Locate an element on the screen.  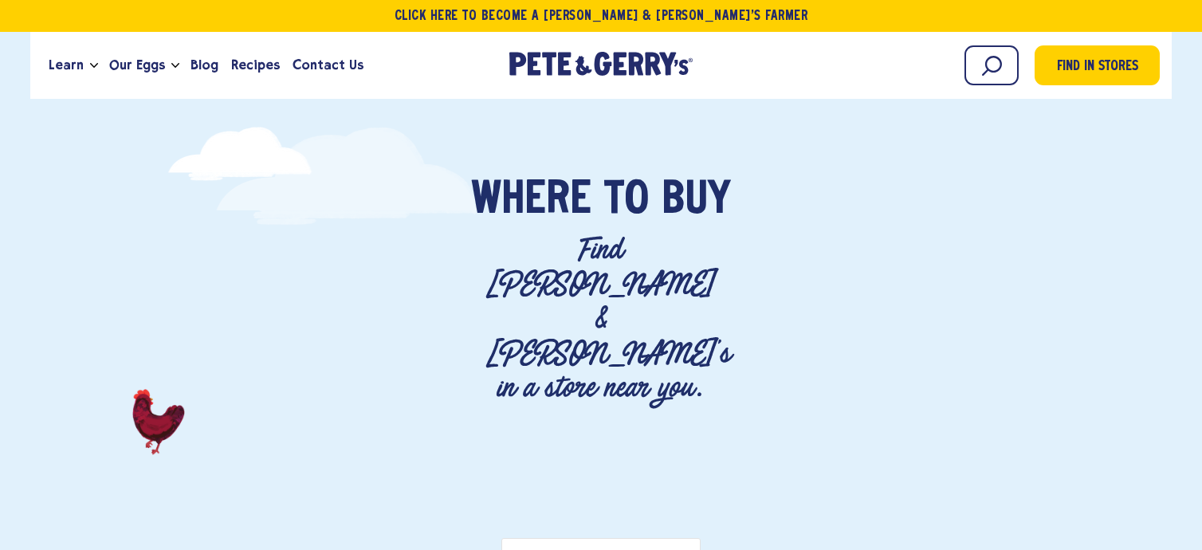
span: Our Eggs is located at coordinates (137, 65).